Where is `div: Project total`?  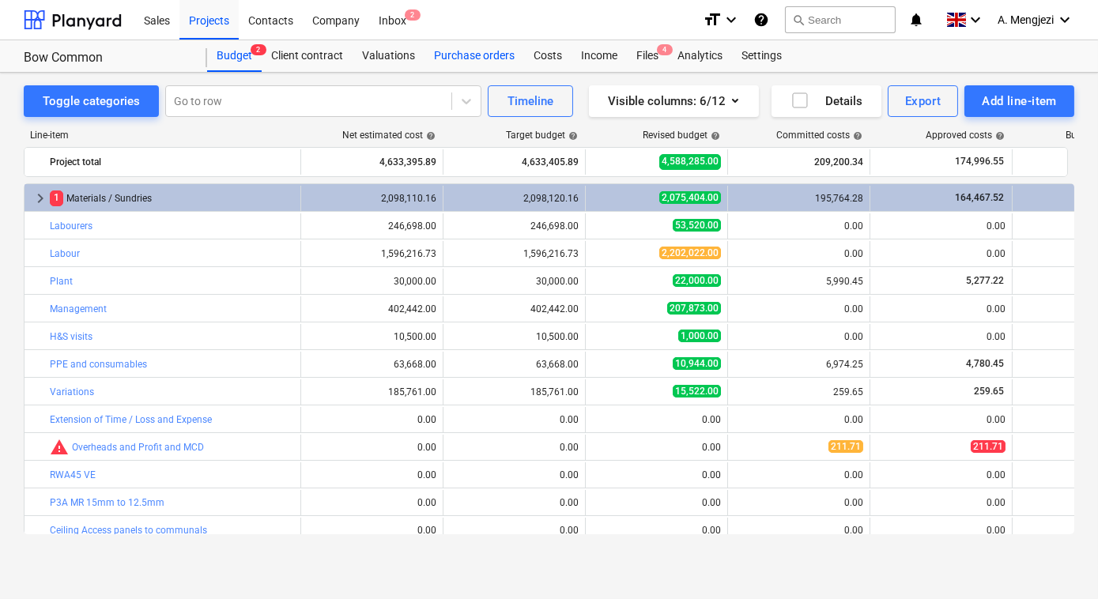
div: Project total is located at coordinates (171, 162).